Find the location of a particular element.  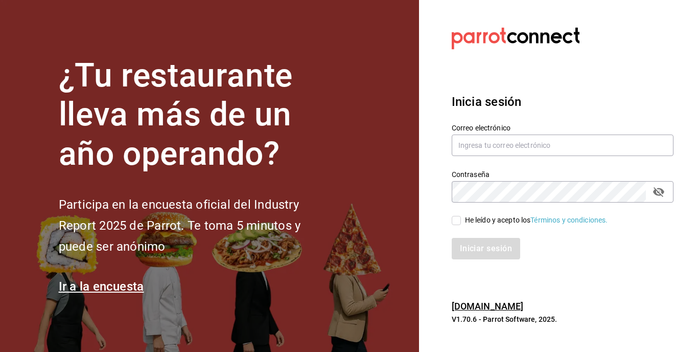

input: Ingresa tu correo electrónico is located at coordinates (563, 145).